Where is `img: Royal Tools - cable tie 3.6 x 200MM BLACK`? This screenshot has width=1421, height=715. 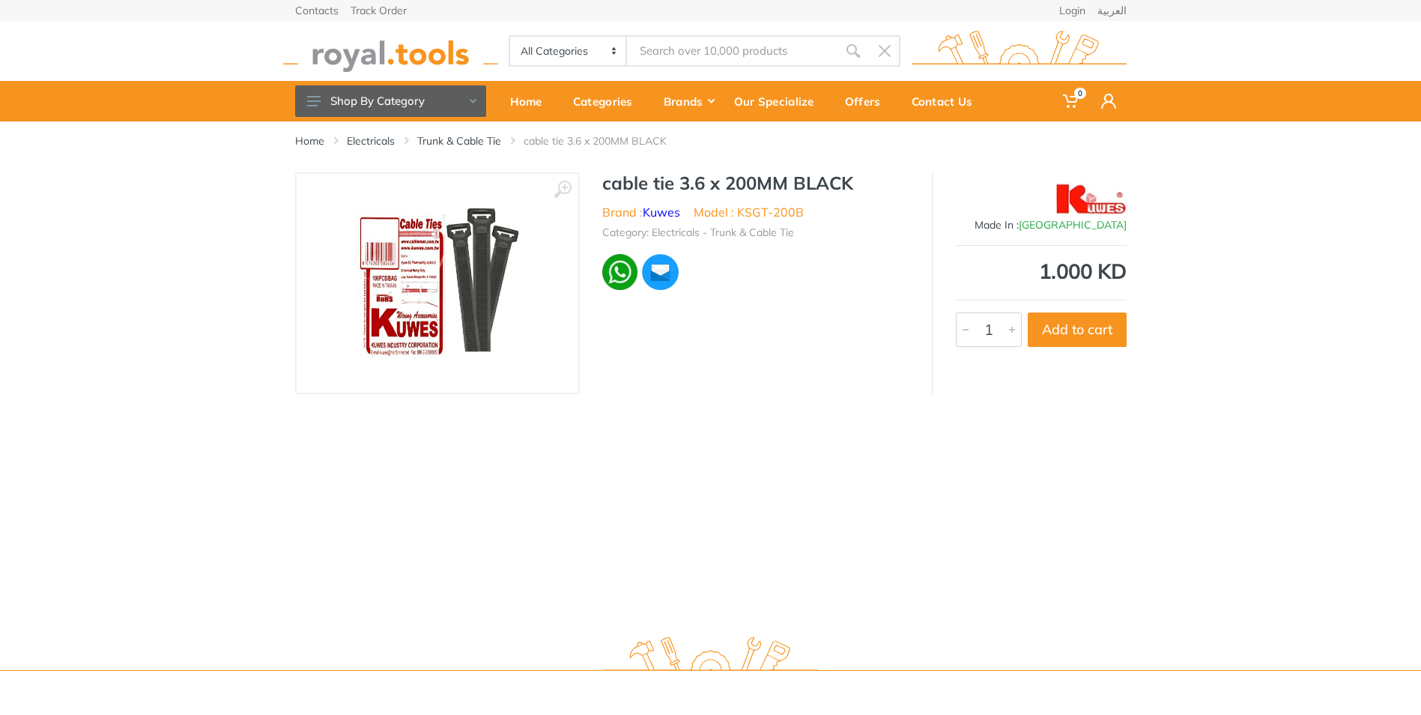 img: Royal Tools - cable tie 3.6 x 200MM BLACK is located at coordinates (438, 283).